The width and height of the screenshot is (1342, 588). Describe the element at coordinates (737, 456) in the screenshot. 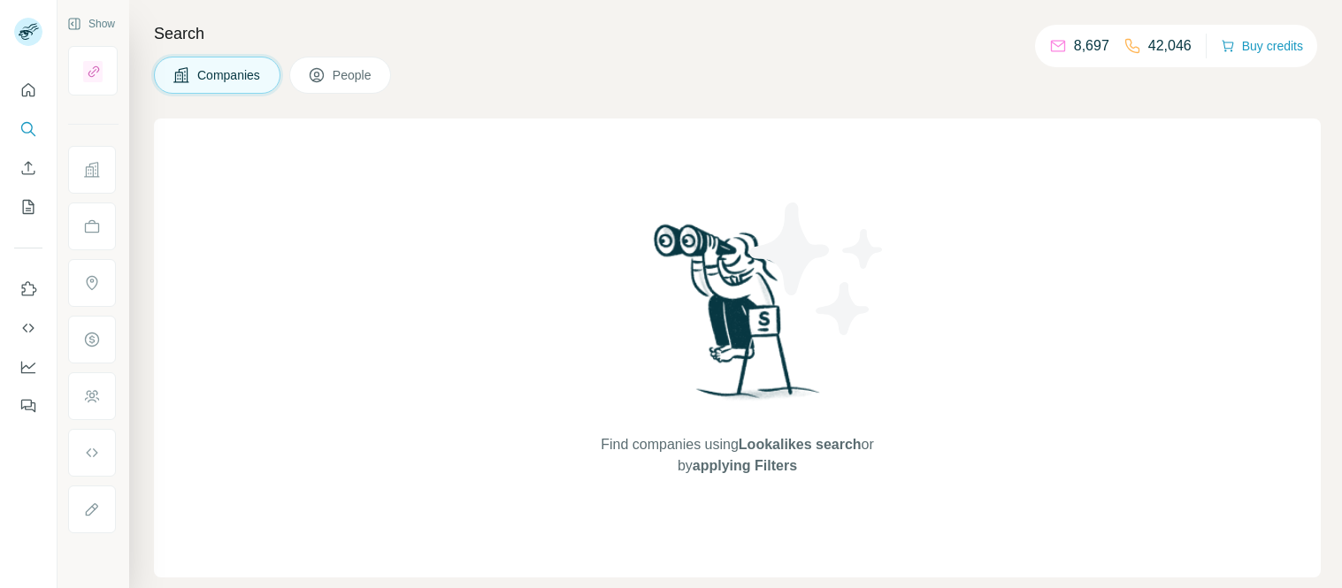

I see `span: Find companies using or by` at that location.